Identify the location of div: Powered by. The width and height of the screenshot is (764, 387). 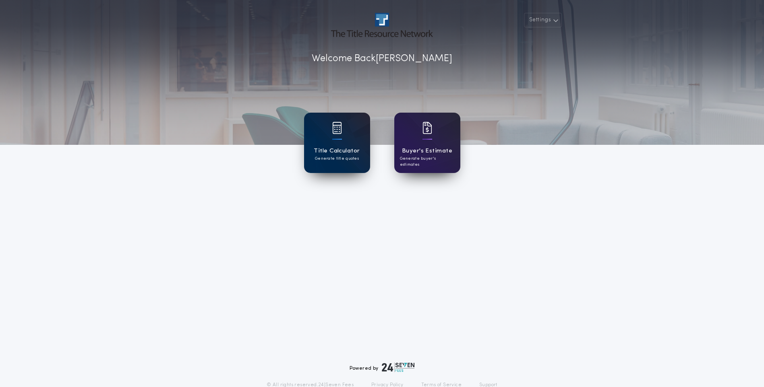
(382, 368).